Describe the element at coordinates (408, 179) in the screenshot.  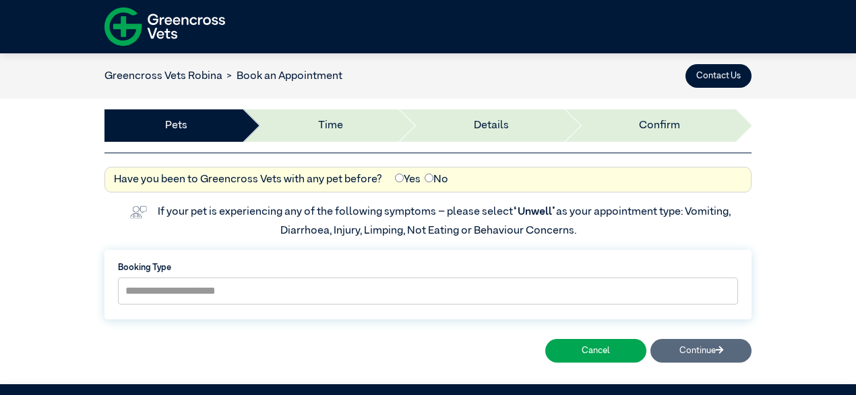
I see `label: Yes` at that location.